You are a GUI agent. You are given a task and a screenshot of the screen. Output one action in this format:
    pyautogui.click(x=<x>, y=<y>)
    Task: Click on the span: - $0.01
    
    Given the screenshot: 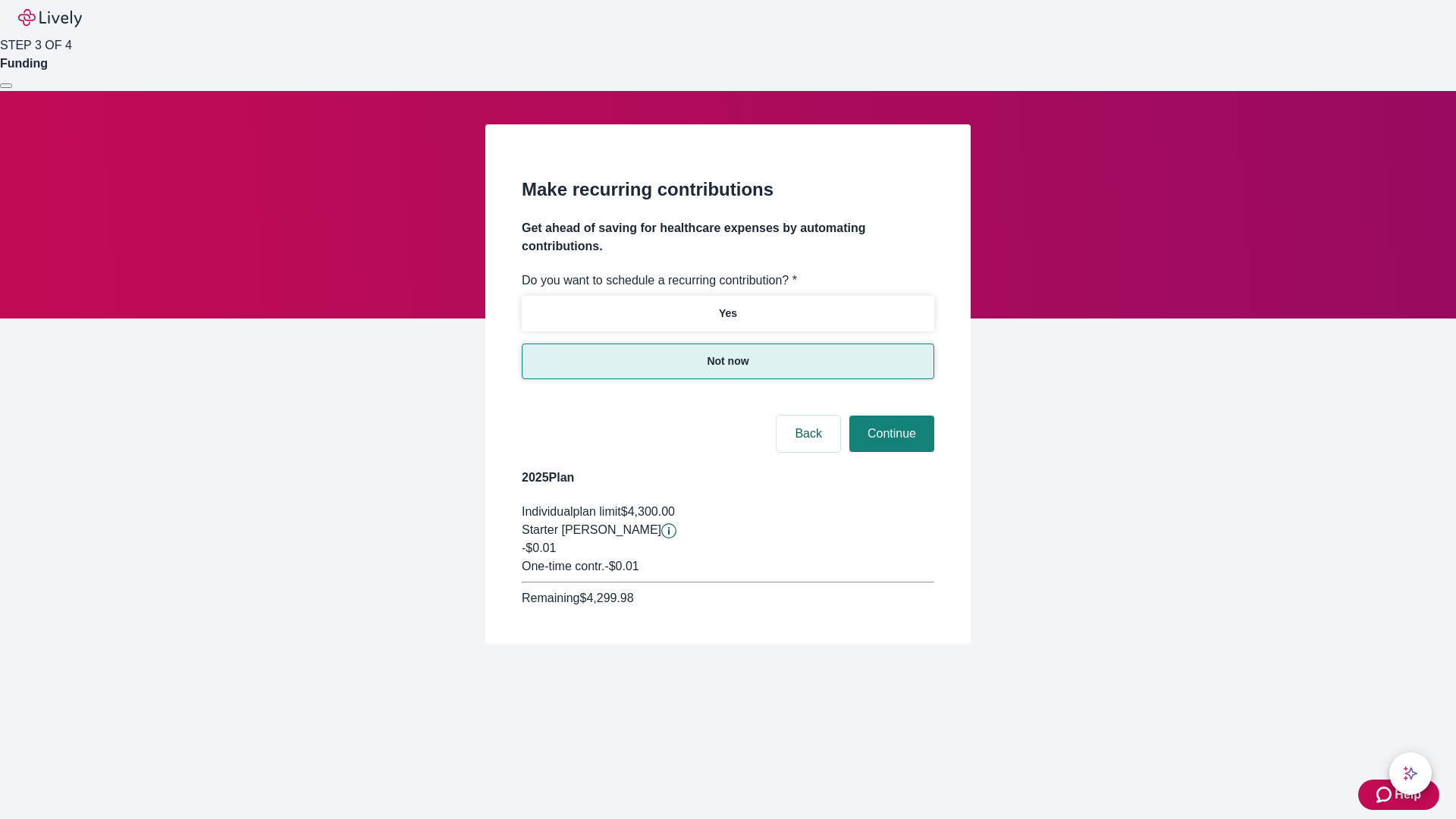 What is the action you would take?
    pyautogui.click(x=621, y=565)
    